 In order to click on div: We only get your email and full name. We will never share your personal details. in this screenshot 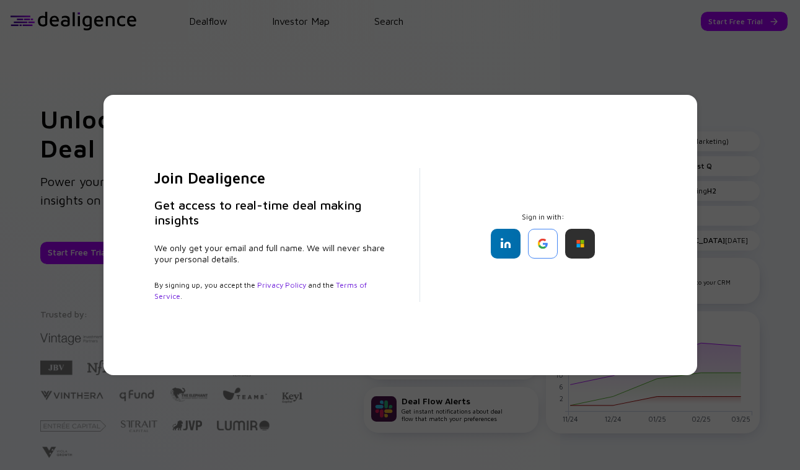, I will do `click(272, 254)`.